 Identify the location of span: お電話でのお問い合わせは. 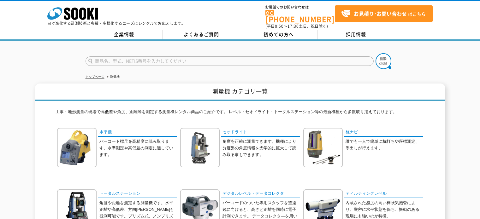
(300, 7).